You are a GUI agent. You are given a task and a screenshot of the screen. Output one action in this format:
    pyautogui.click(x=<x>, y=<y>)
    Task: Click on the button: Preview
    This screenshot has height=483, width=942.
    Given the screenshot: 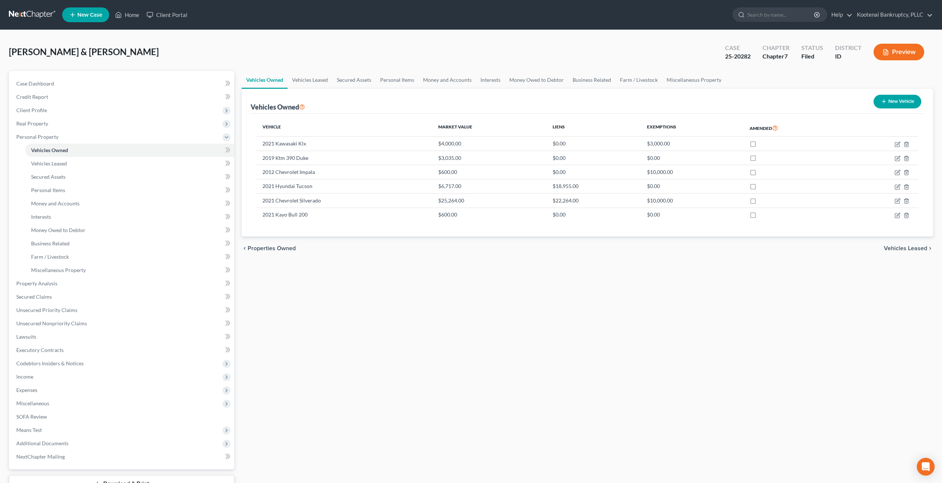 What is the action you would take?
    pyautogui.click(x=899, y=52)
    